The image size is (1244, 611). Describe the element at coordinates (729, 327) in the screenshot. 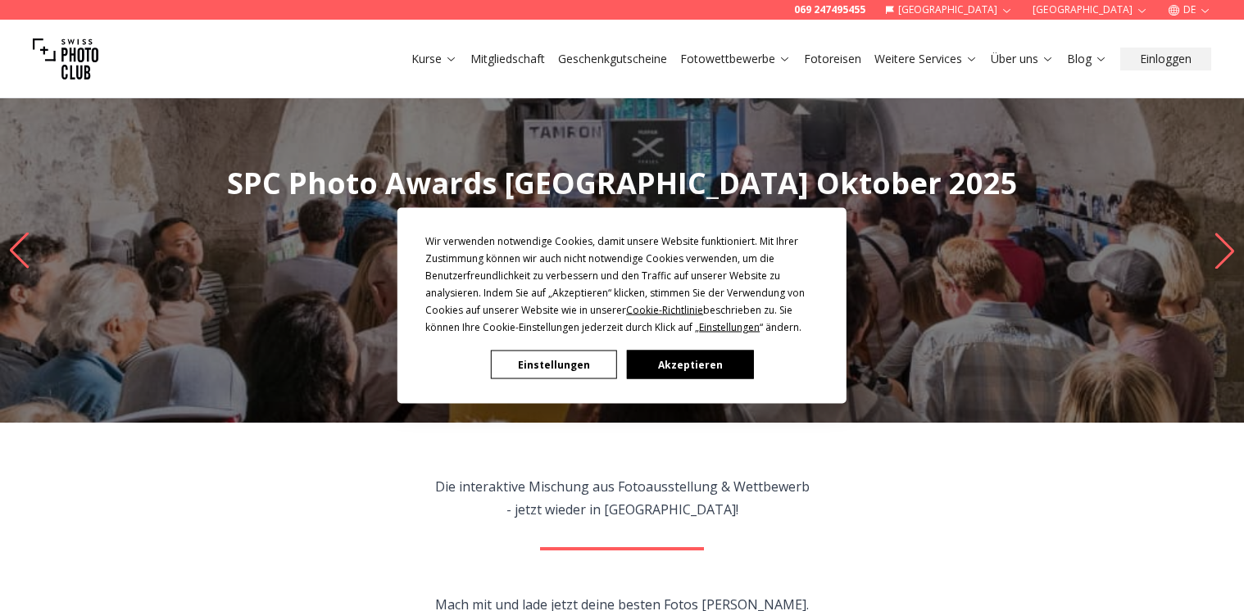

I see `span: Einstellungen` at that location.